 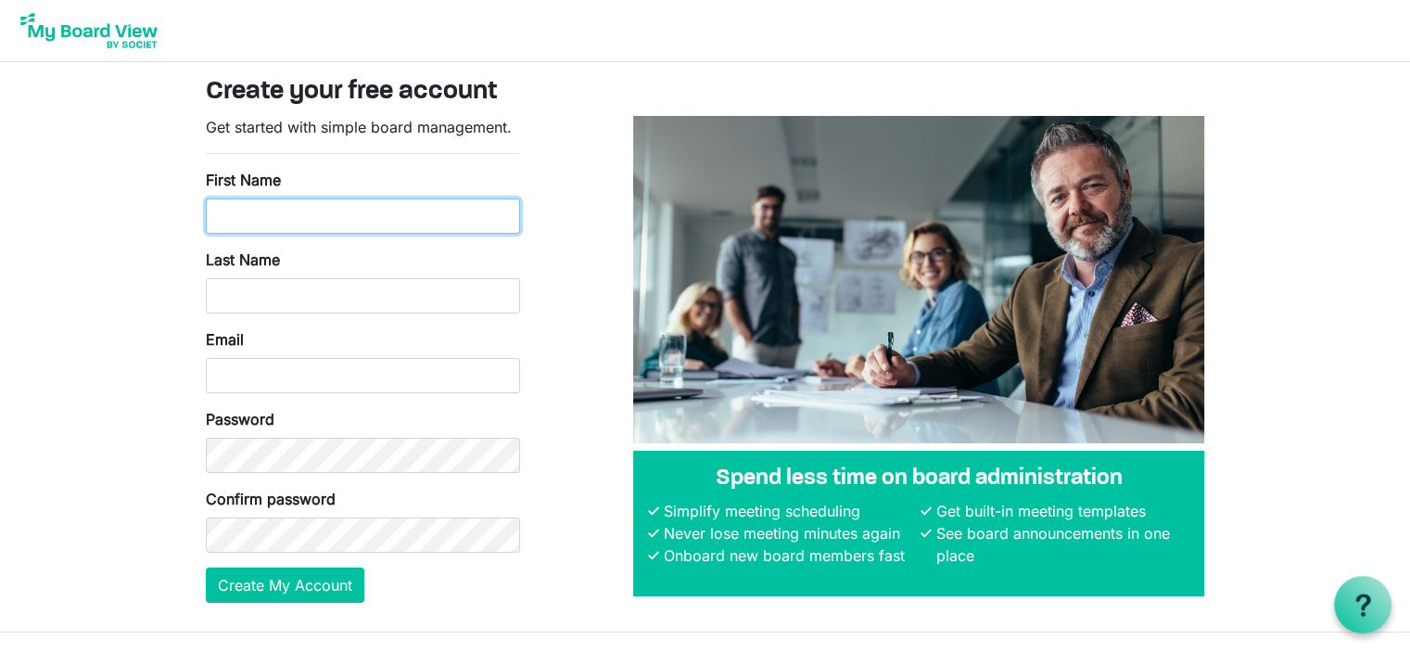 I want to click on img: My Board View Logo, so click(x=89, y=31).